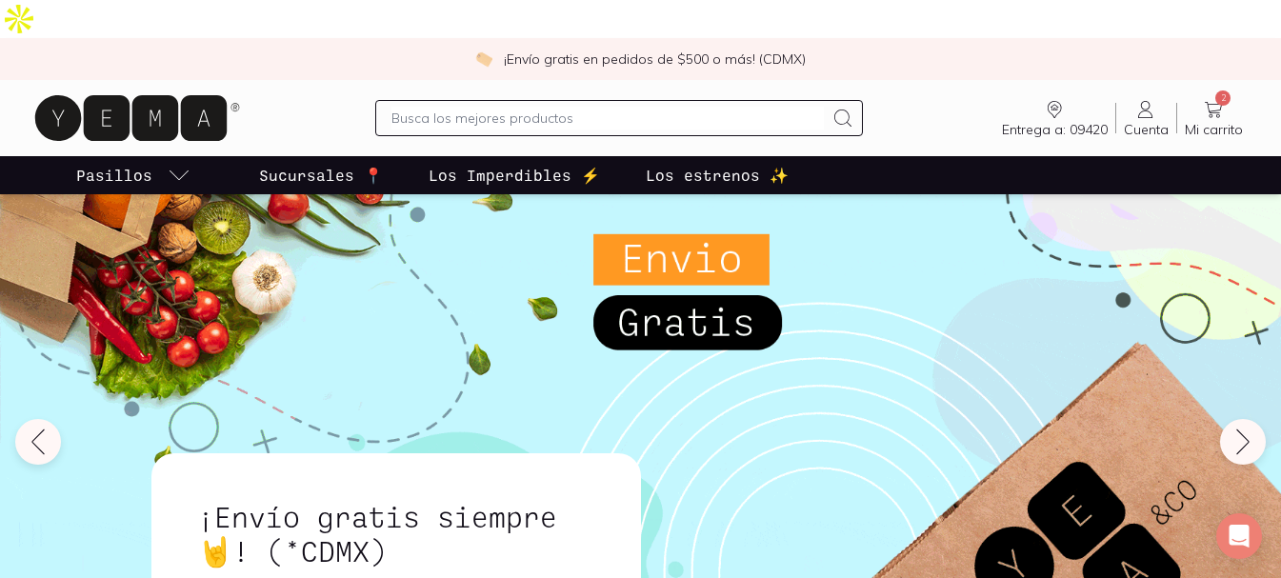 The height and width of the screenshot is (578, 1281). Describe the element at coordinates (321, 175) in the screenshot. I see `p: Sucursales 📍` at that location.